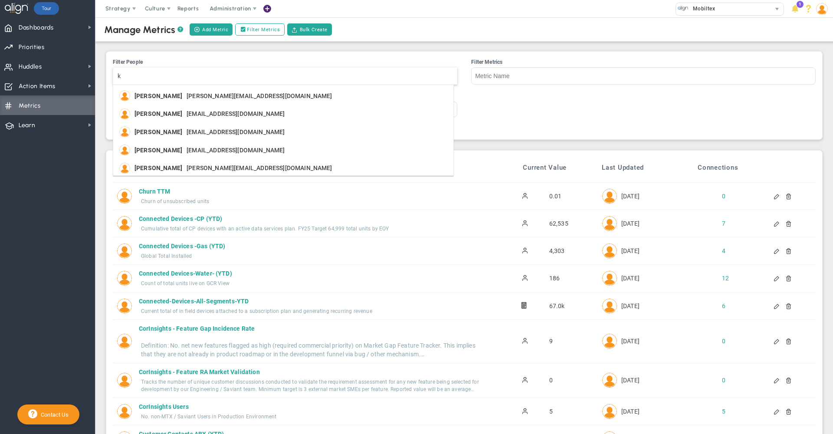 The width and height of the screenshot is (833, 434). Describe the element at coordinates (53, 414) in the screenshot. I see `span: Contact Us` at that location.